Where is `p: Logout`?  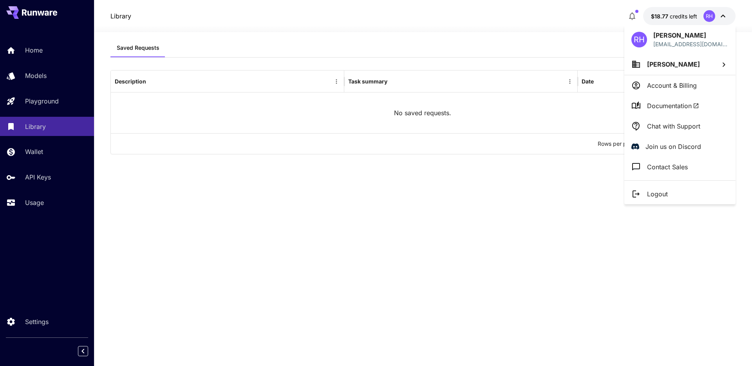 p: Logout is located at coordinates (657, 194).